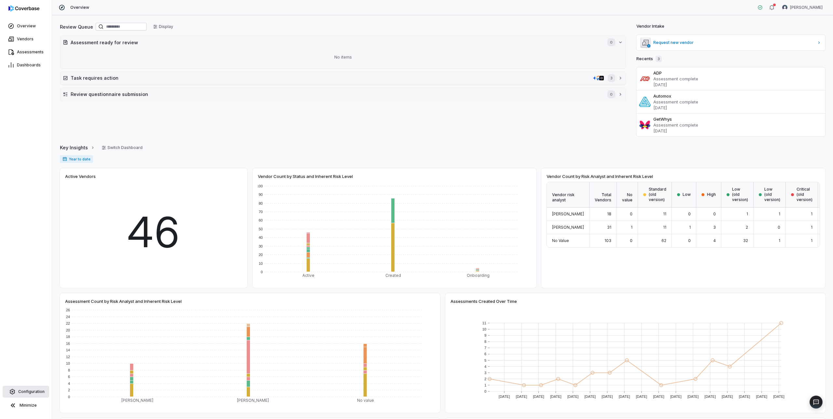 The width and height of the screenshot is (833, 419). I want to click on a: Vendors, so click(26, 39).